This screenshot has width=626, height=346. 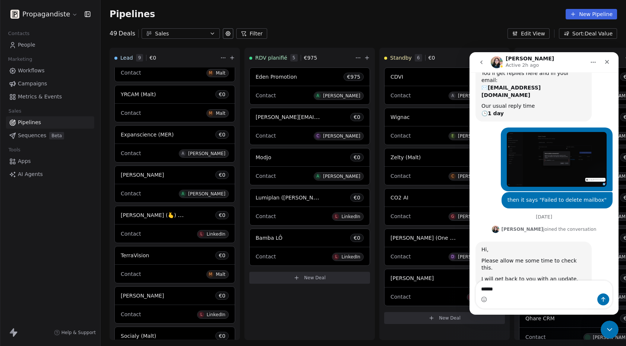 What do you see at coordinates (571, 58) in the screenshot?
I see `div: À relancer8€0` at bounding box center [571, 58].